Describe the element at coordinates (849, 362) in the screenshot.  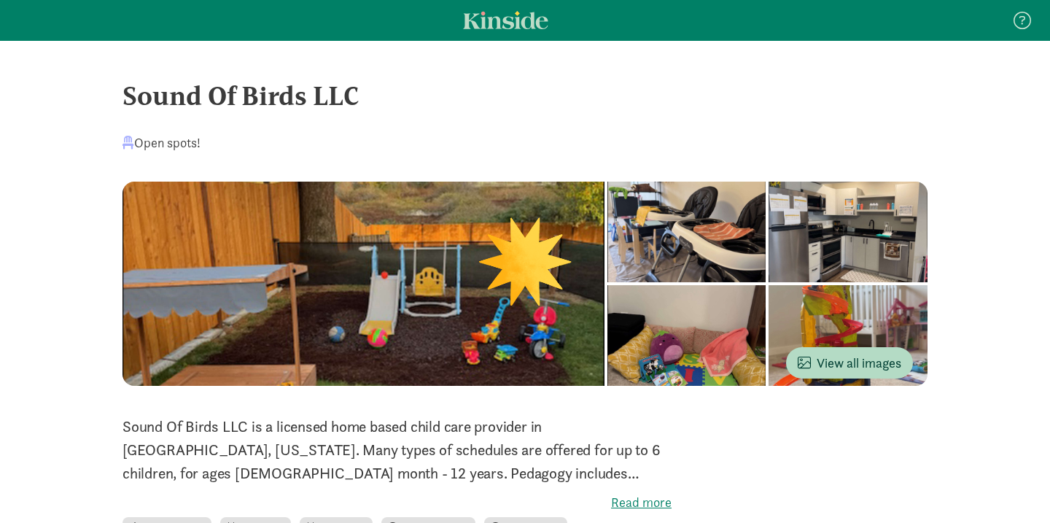
I see `button: View all images` at that location.